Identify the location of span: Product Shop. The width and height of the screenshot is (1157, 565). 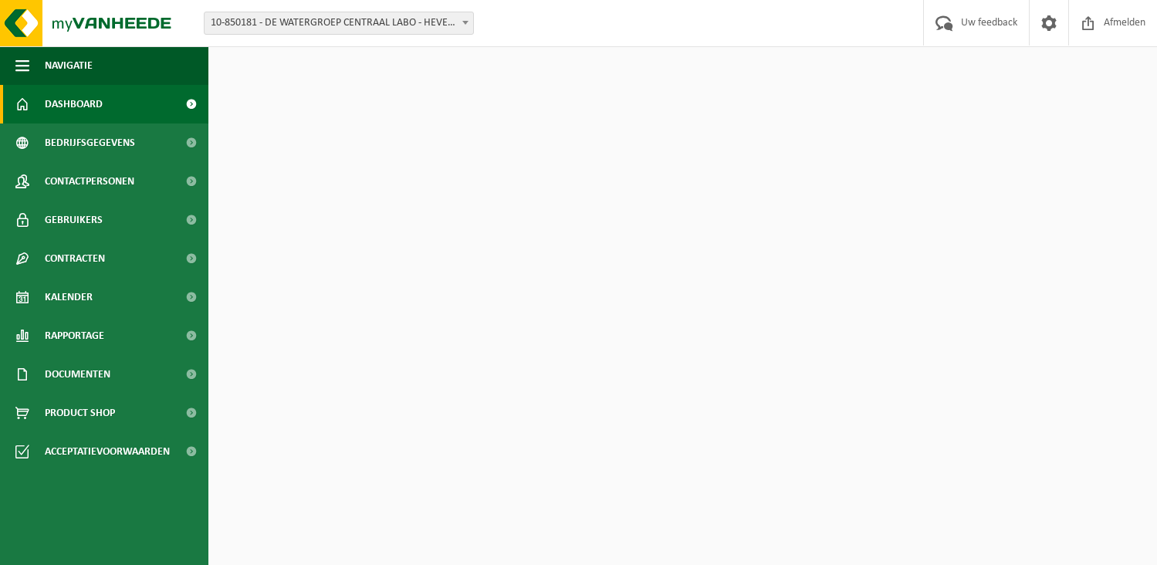
(80, 413).